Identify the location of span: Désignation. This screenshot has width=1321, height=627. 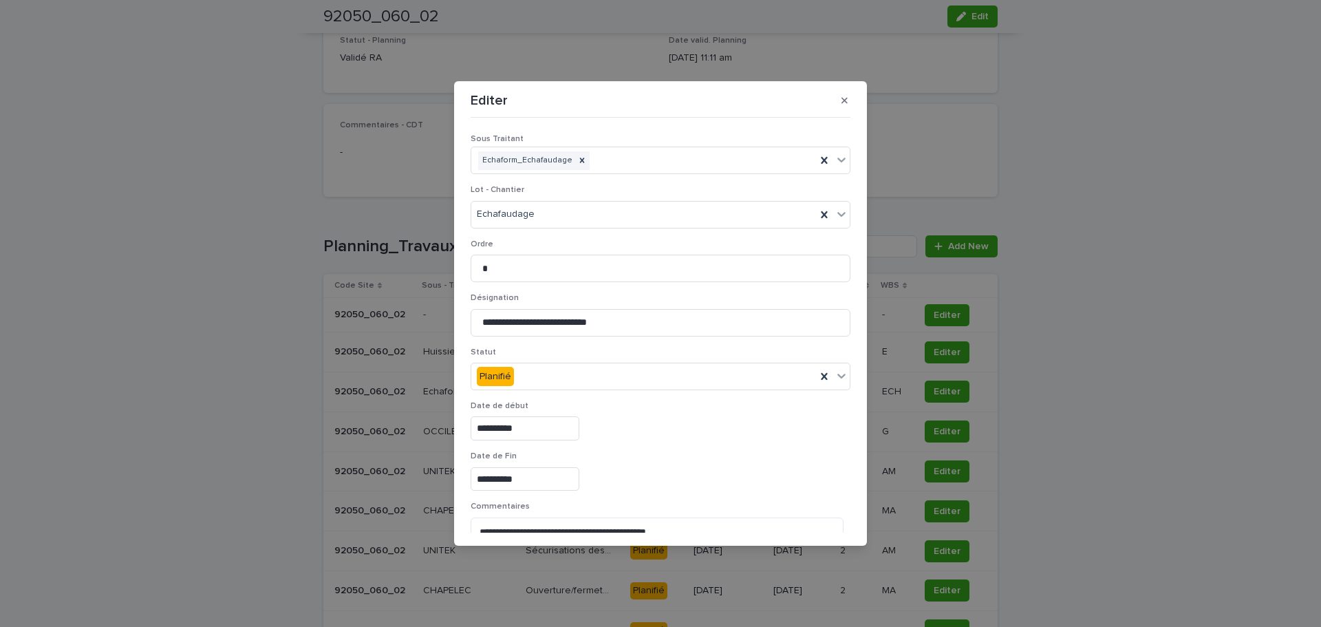
(495, 298).